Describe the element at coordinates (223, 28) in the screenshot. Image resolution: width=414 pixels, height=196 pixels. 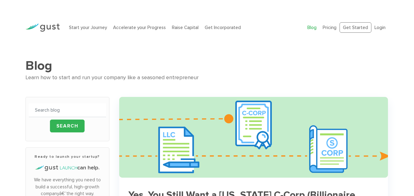
I see `a: Get Incorporated` at that location.